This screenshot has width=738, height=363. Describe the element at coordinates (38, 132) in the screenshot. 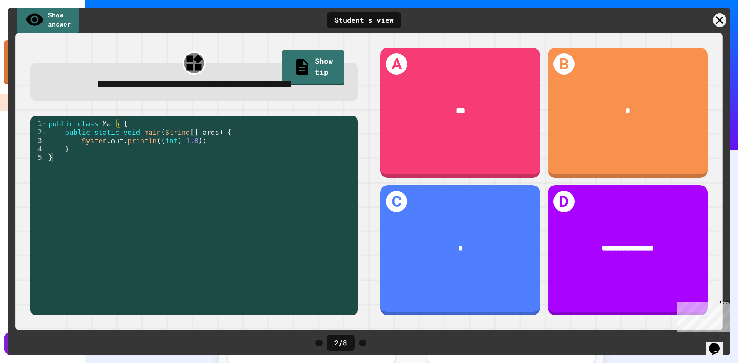

I see `div: 2` at that location.